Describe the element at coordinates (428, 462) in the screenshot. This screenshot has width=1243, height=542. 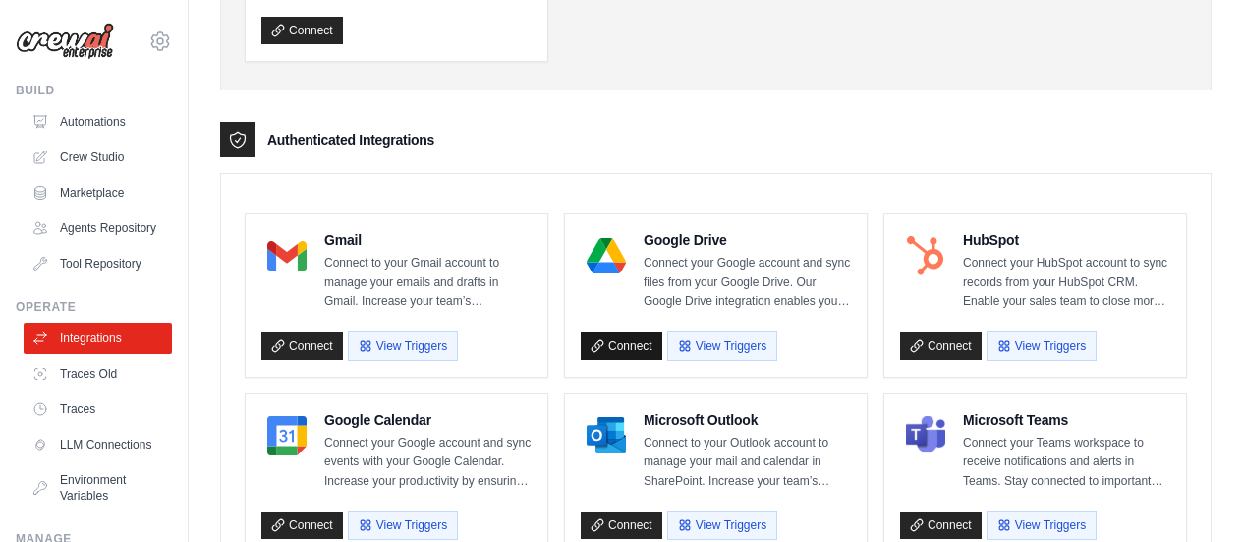
I see `p: Connect your Google account and sync events with your Google Calendar. Increase your productivity...` at that location.